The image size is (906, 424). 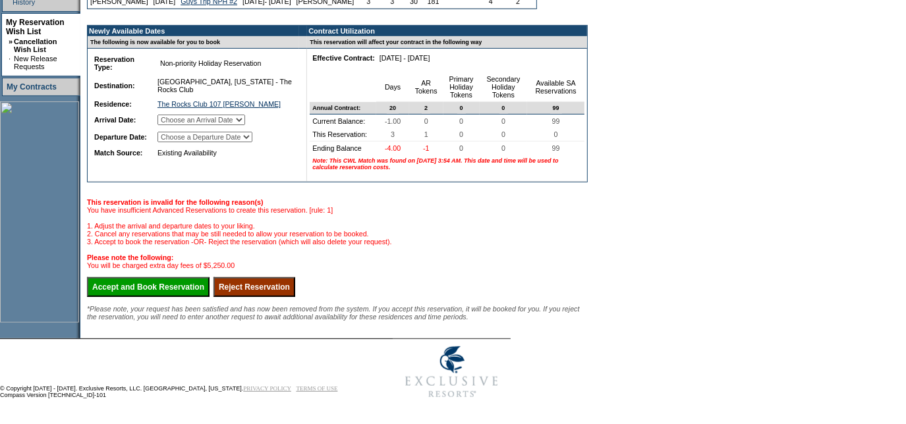 What do you see at coordinates (32, 87) in the screenshot?
I see `a: My Contracts` at bounding box center [32, 87].